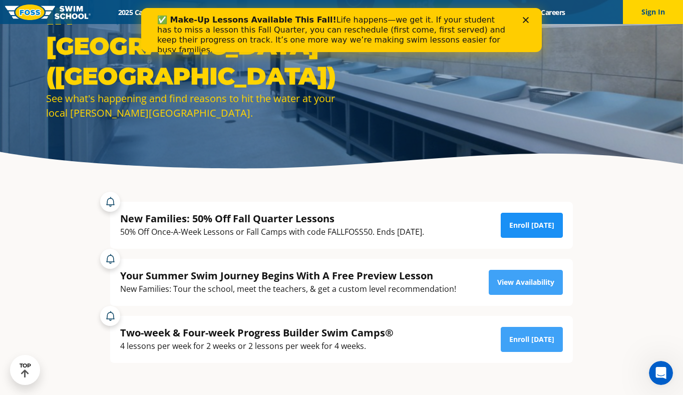  I want to click on div: Your Summer Swim Journey Begins With A Free Preview Lesson, so click(288, 275).